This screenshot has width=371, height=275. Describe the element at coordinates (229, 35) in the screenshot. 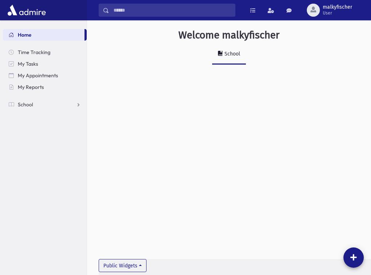

I see `h3: Welcome malkyfischer` at that location.